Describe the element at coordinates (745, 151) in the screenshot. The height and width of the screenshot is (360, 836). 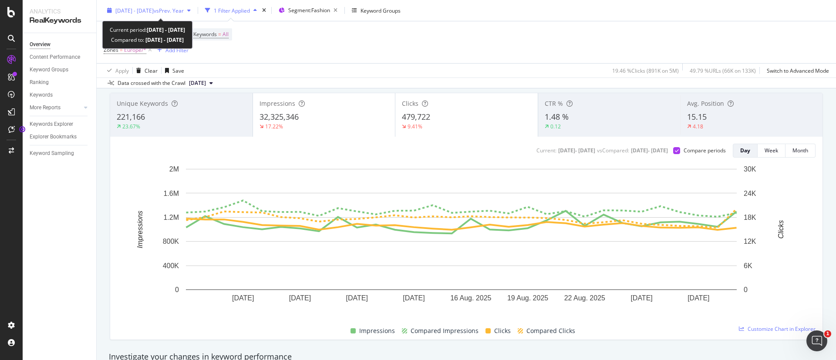
I see `button: Day` at that location.